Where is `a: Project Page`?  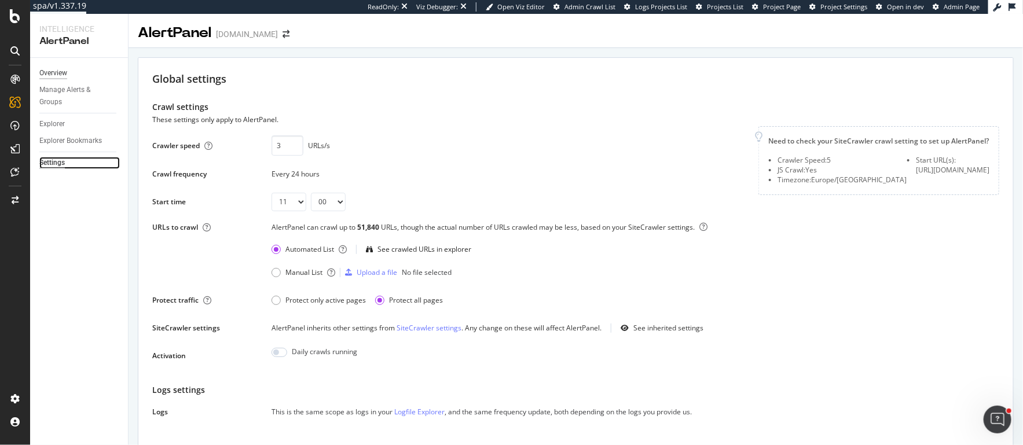
a: Project Page is located at coordinates (776, 7).